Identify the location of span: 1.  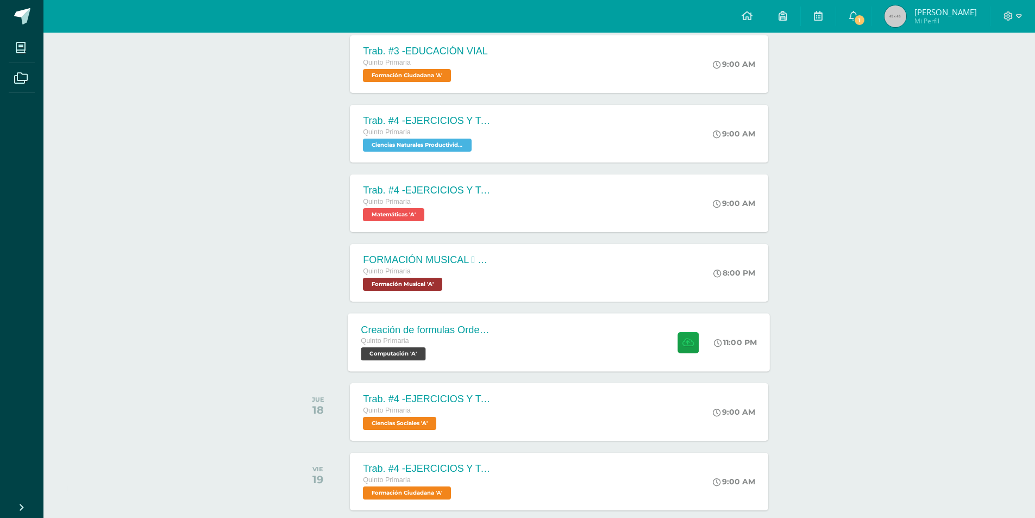
(860, 20).